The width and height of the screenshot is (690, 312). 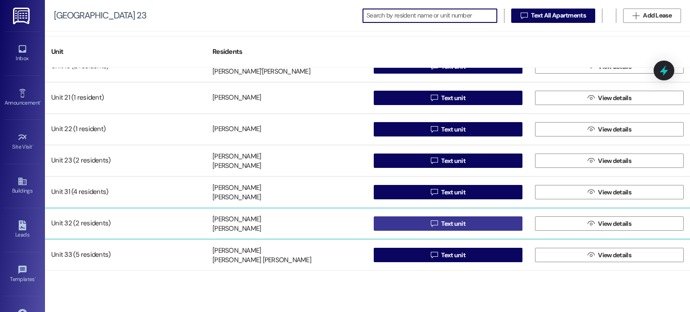 I want to click on button: Text All Apartments, so click(x=553, y=16).